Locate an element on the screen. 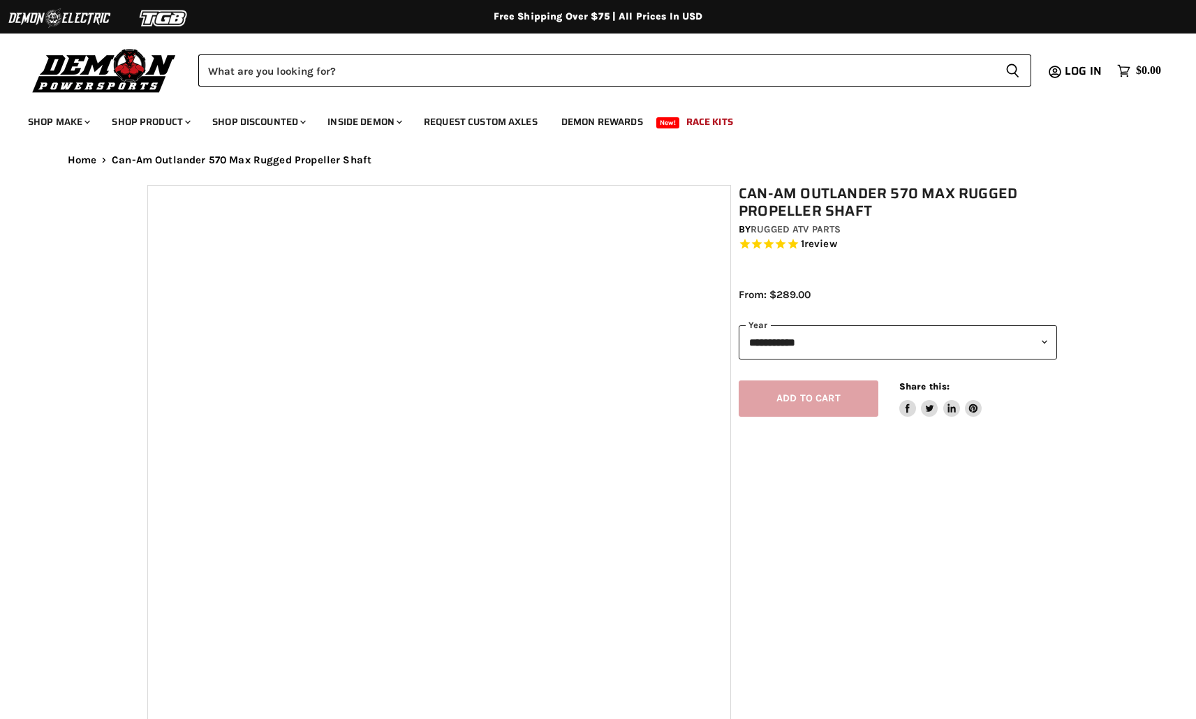 The height and width of the screenshot is (719, 1196). select: year is located at coordinates (898, 342).